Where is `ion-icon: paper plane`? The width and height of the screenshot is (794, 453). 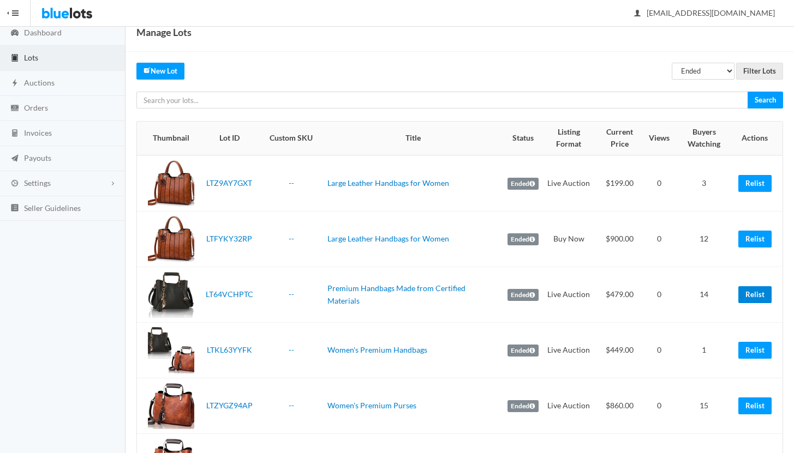 ion-icon: paper plane is located at coordinates (15, 159).